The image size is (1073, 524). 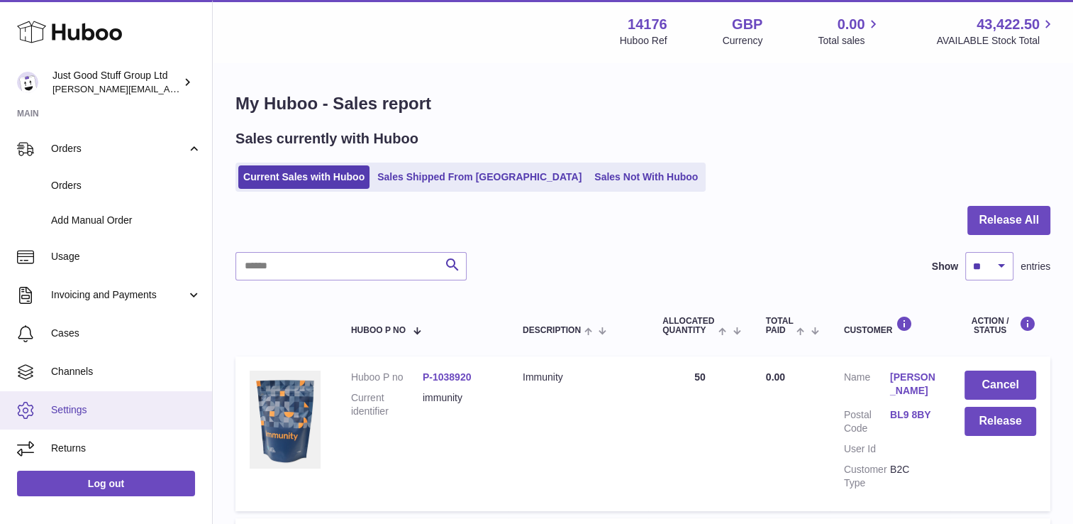 I want to click on strong: 14176, so click(x=648, y=24).